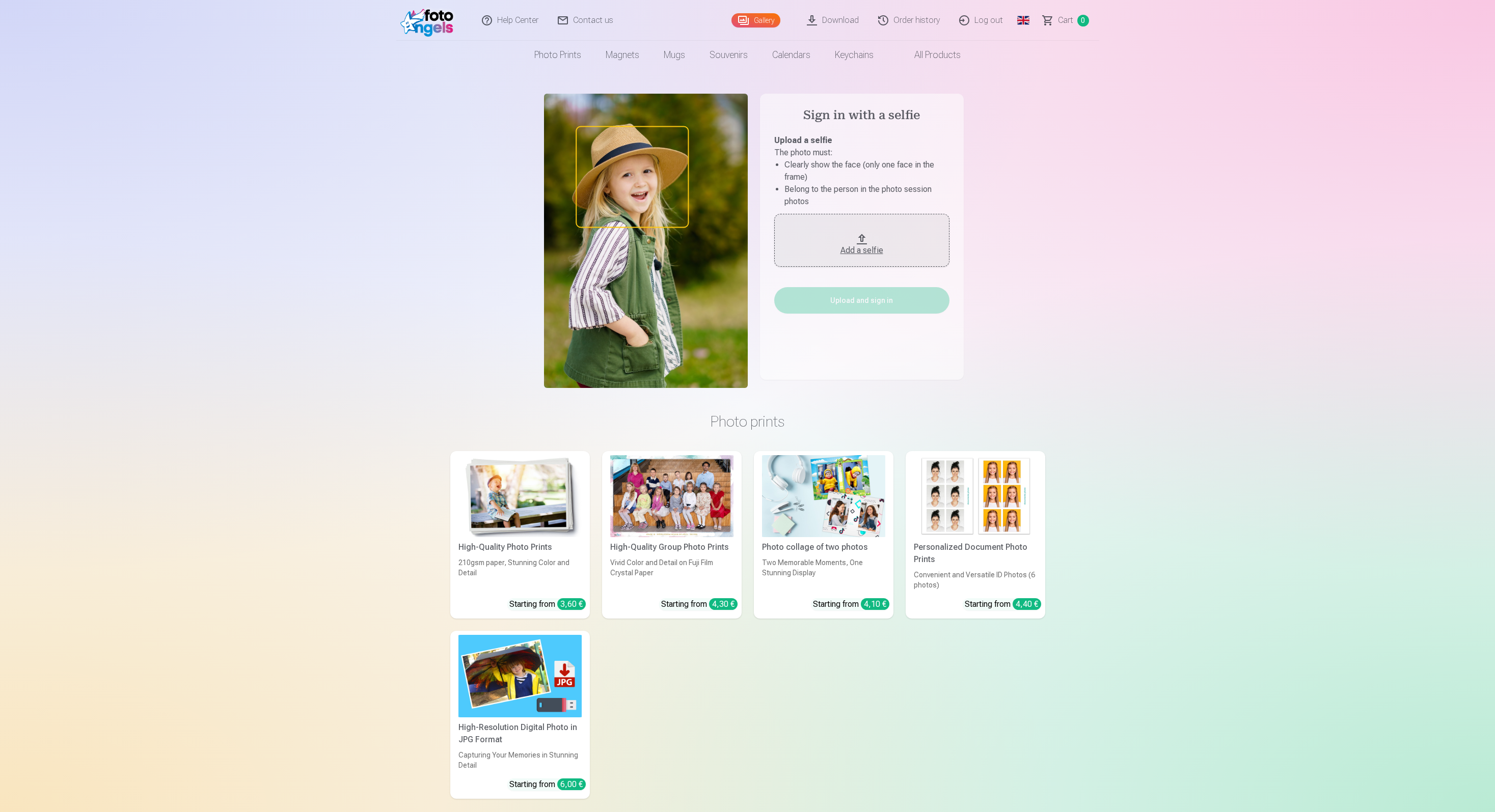 Image resolution: width=1495 pixels, height=812 pixels. I want to click on img: High-Resolution Digital Photo in JPG Format, so click(521, 676).